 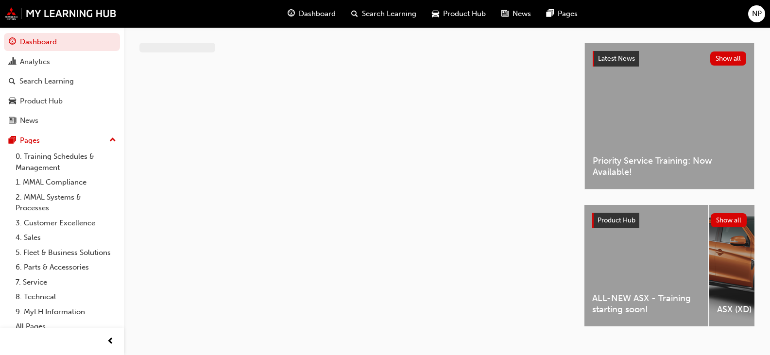 I want to click on a: news-iconNews, so click(x=516, y=14).